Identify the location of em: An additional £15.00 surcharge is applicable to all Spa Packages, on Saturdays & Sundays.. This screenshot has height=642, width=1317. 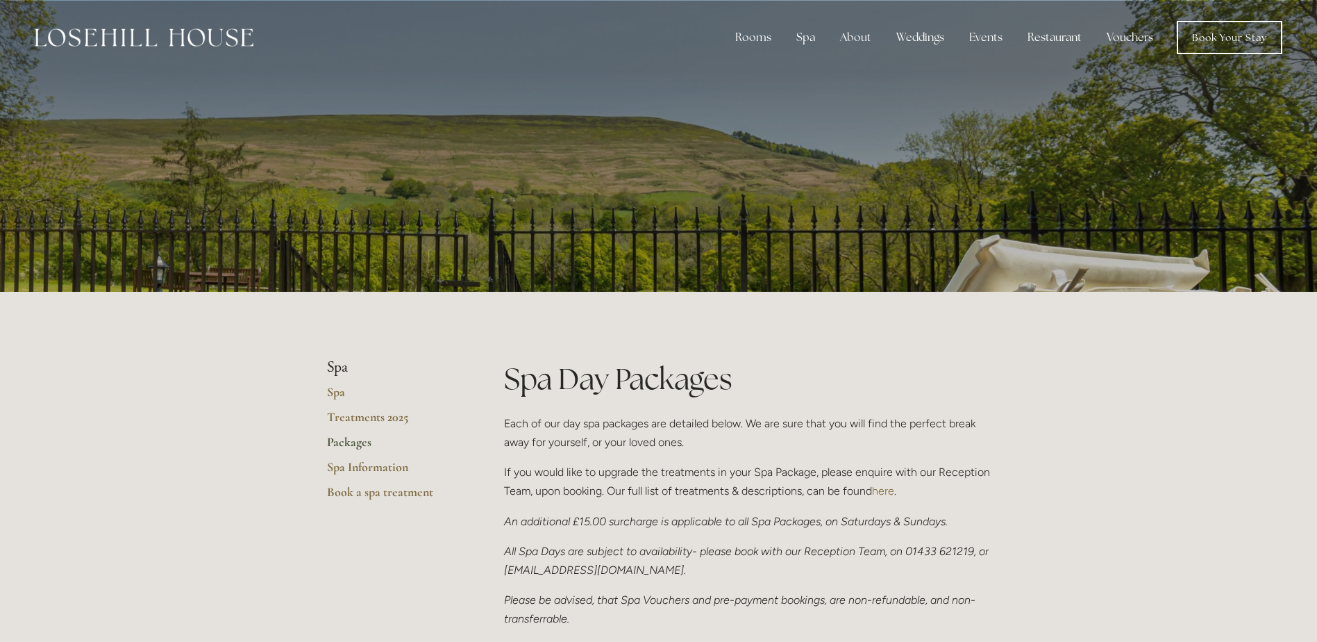
(726, 521).